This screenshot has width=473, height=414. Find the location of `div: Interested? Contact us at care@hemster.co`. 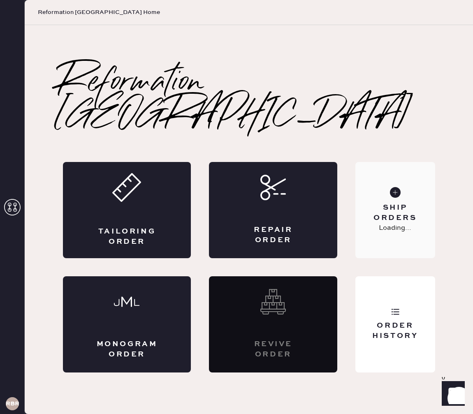

div: Interested? Contact us at care@hemster.co is located at coordinates (273, 324).